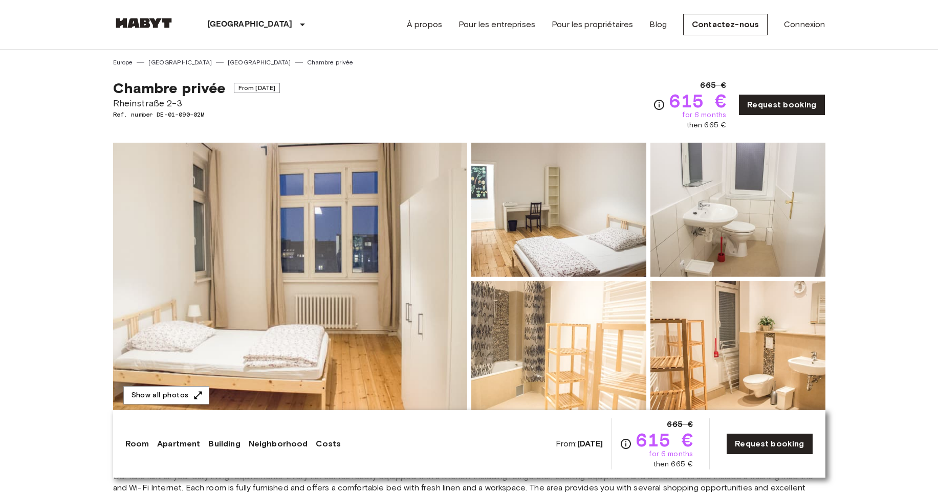 Image resolution: width=938 pixels, height=494 pixels. I want to click on a: Blog, so click(658, 25).